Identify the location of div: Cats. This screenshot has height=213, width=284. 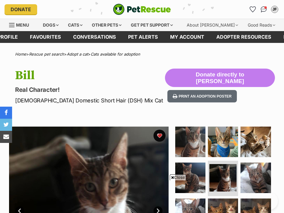
(75, 25).